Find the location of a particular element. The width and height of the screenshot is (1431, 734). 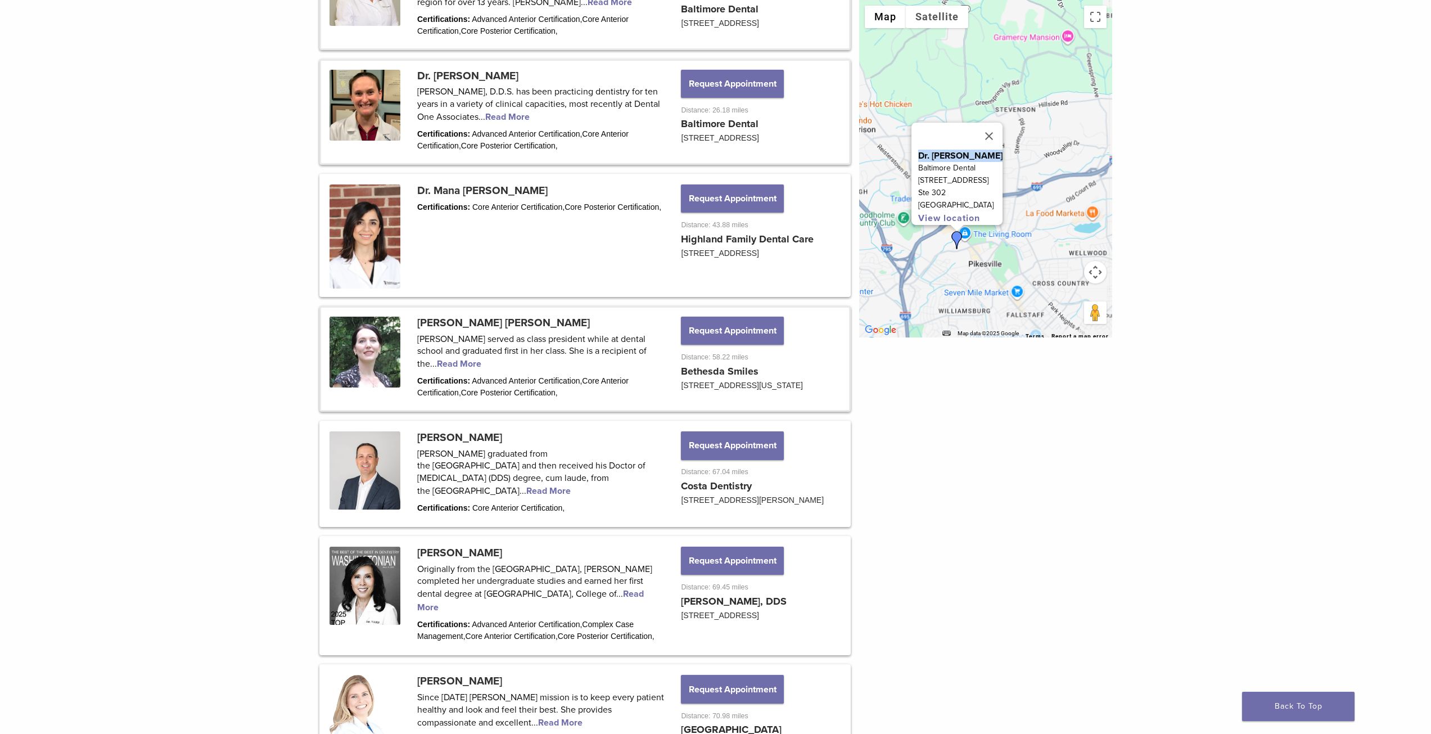

button: Keyboard shortcuts is located at coordinates (946, 333).